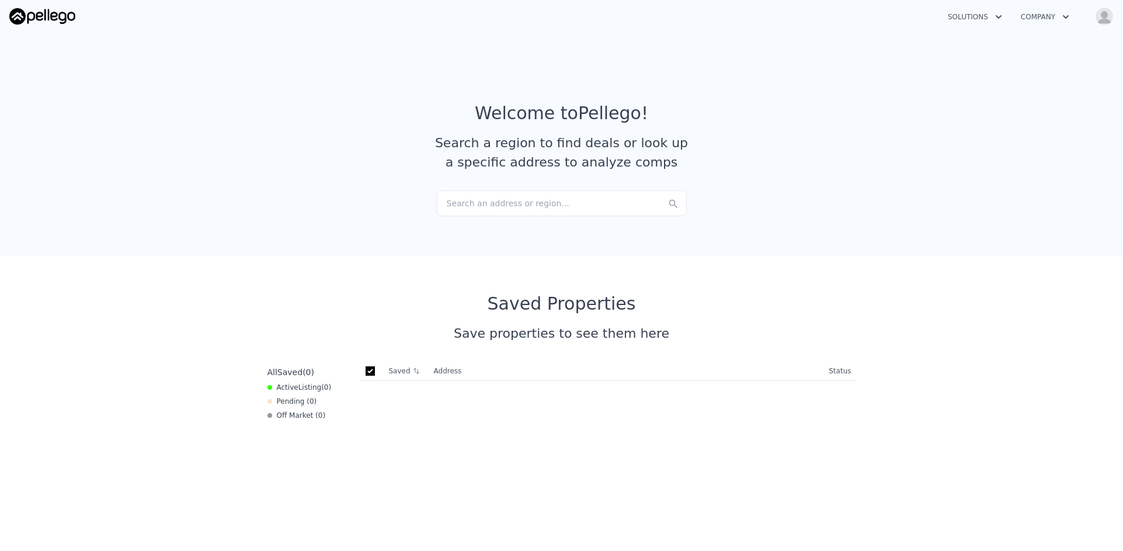 The height and width of the screenshot is (551, 1123). Describe the element at coordinates (562, 203) in the screenshot. I see `div: Search an address or region...` at that location.